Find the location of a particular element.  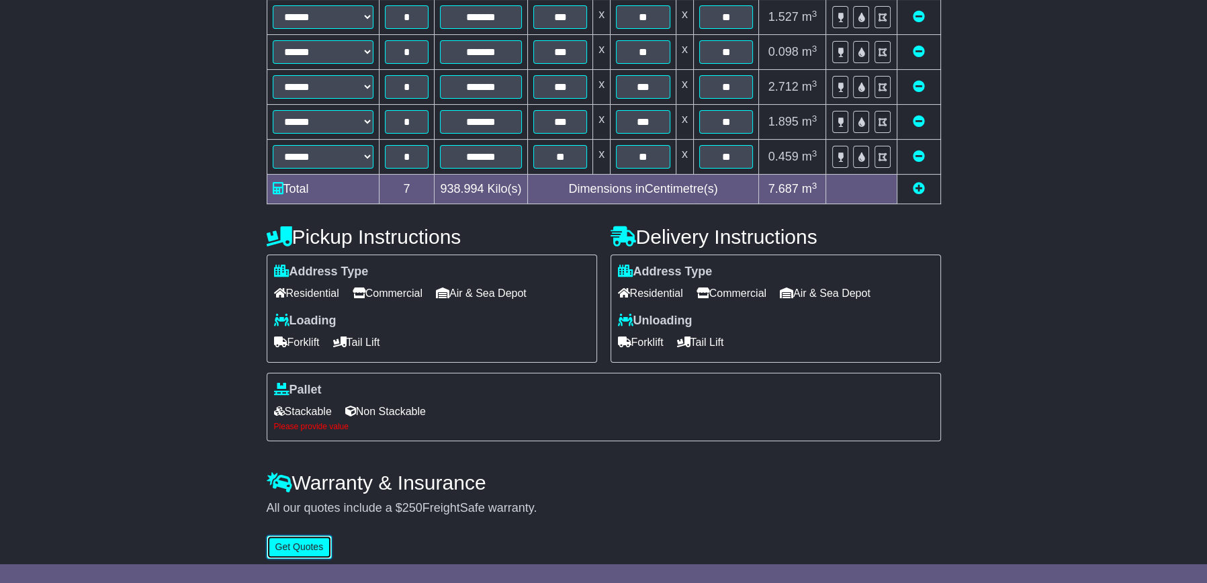

span: 938.994 is located at coordinates (461, 189).